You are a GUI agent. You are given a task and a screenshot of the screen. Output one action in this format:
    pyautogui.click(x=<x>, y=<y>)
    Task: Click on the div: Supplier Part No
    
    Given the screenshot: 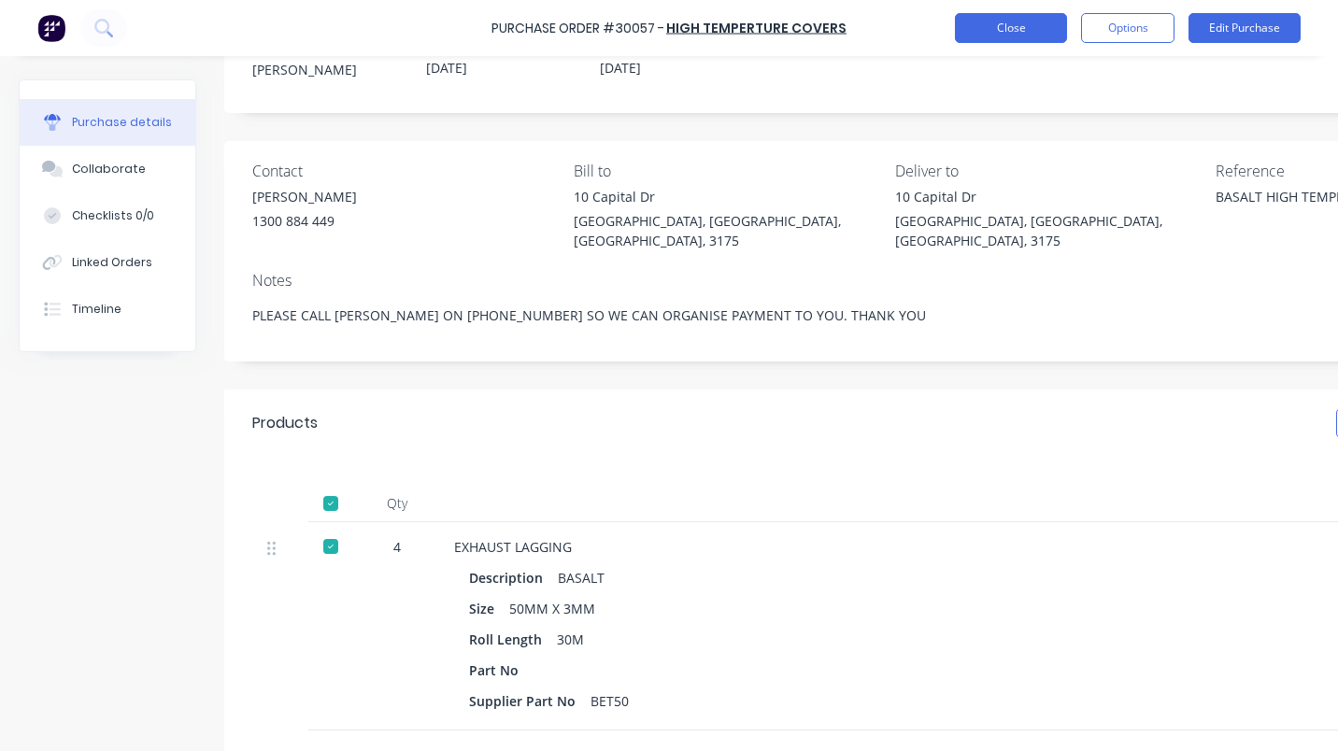 What is the action you would take?
    pyautogui.click(x=530, y=701)
    